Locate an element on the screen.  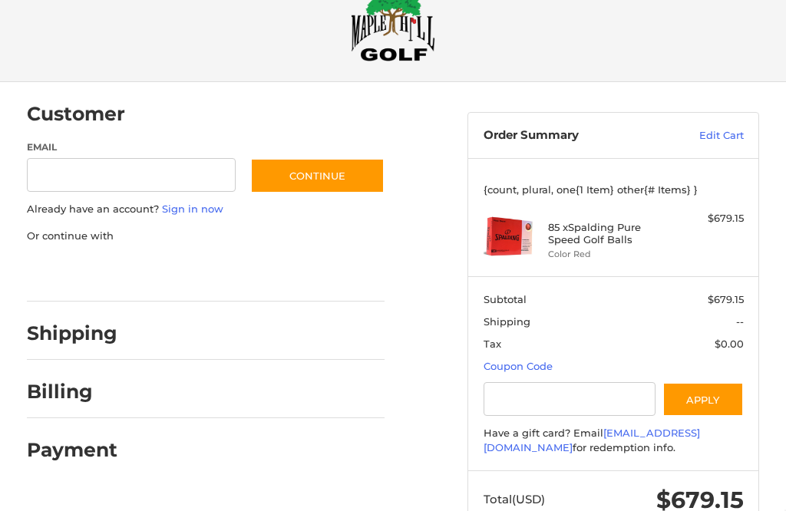
h2: Shipping is located at coordinates (72, 333).